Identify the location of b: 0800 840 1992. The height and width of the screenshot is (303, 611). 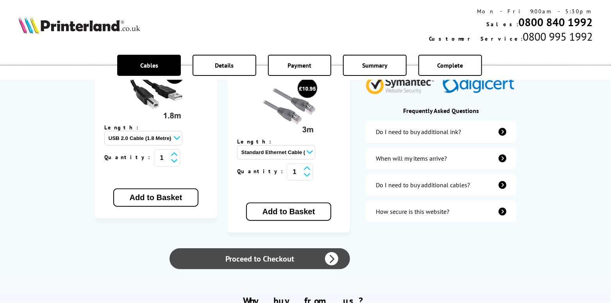
(555, 22).